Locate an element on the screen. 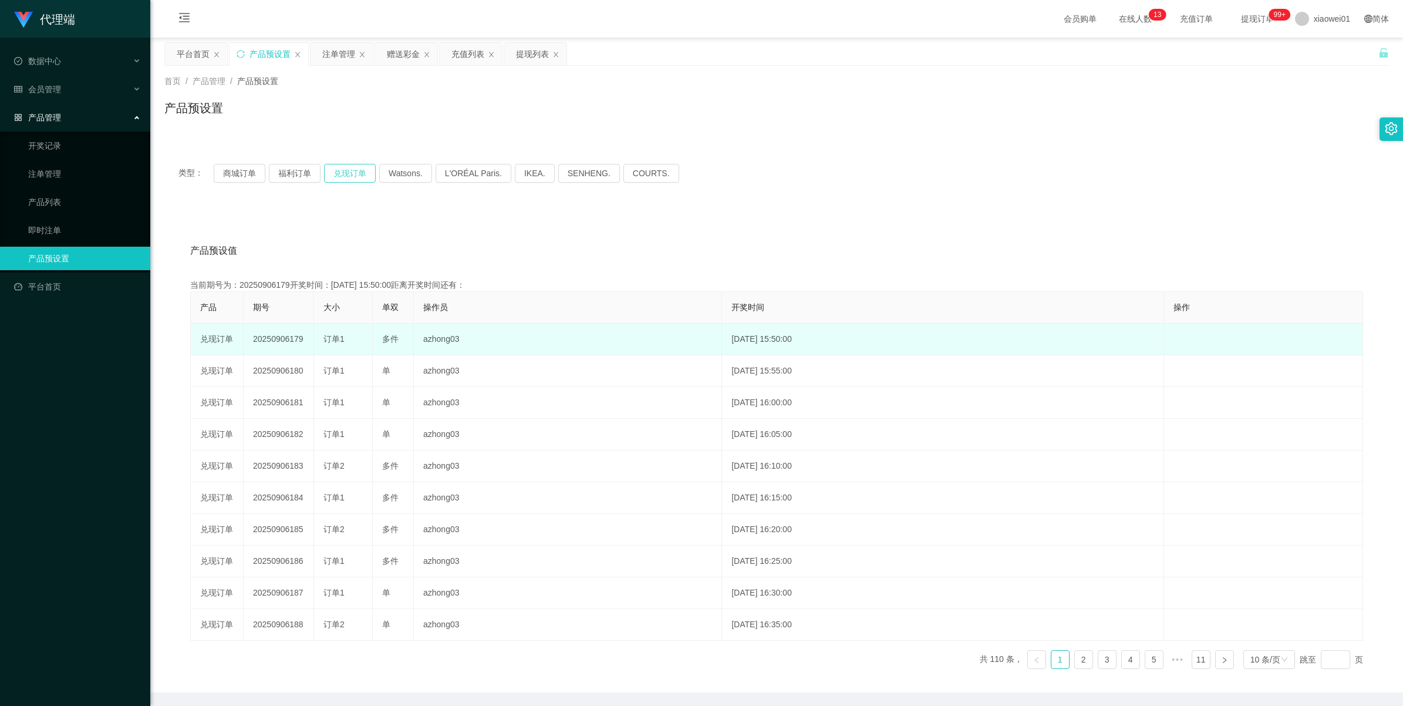 The image size is (1403, 706). li: 上一页 is located at coordinates (1037, 659).